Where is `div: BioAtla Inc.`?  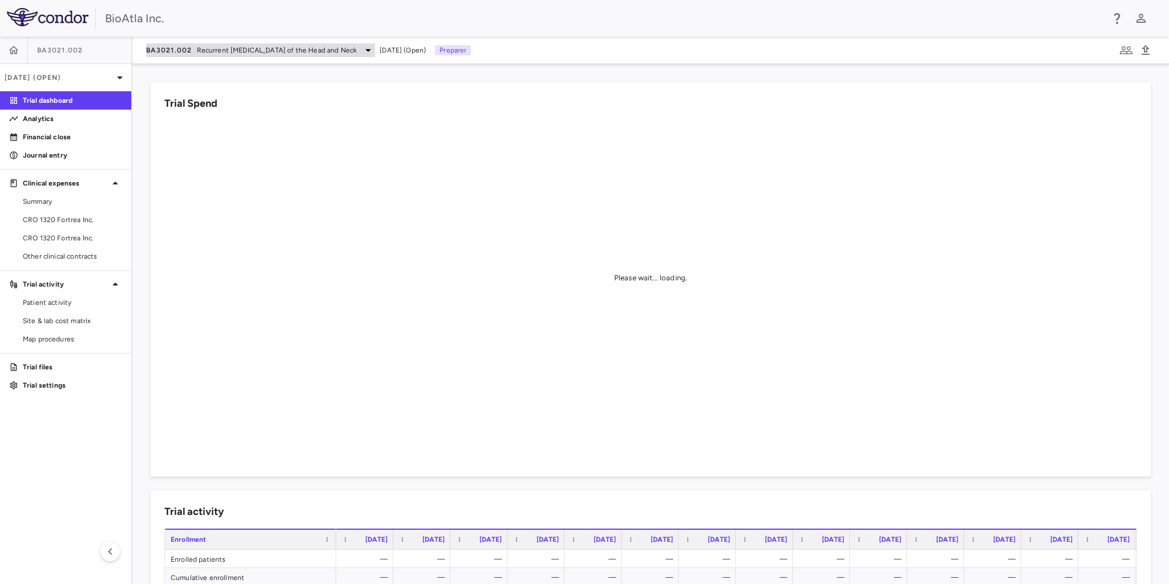
div: BioAtla Inc. is located at coordinates (604, 18).